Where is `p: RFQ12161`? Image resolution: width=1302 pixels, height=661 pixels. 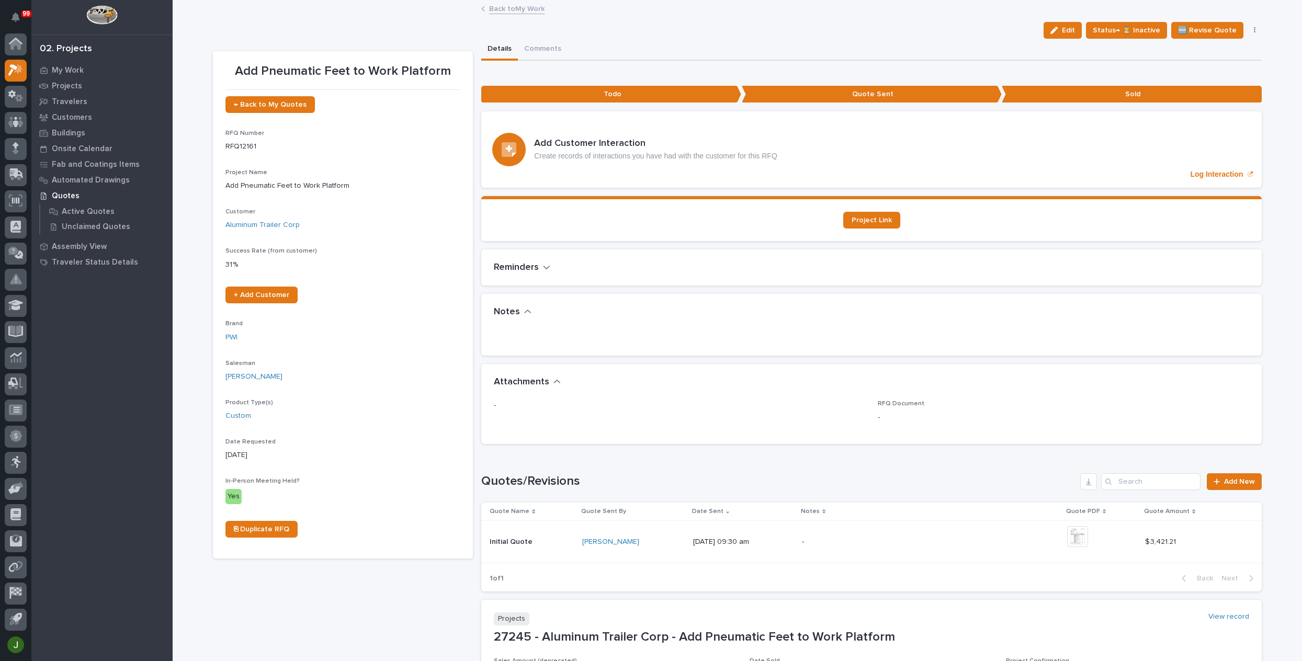 p: RFQ12161 is located at coordinates (343, 146).